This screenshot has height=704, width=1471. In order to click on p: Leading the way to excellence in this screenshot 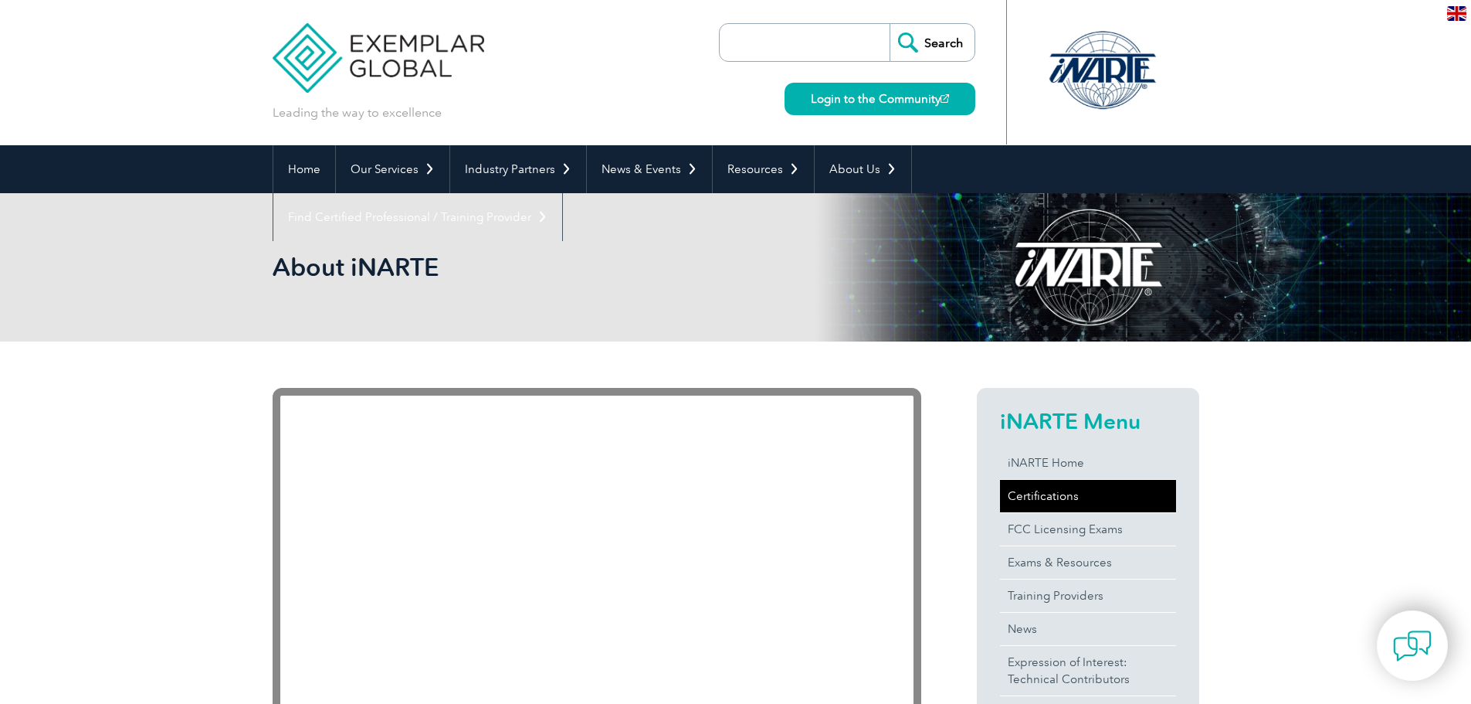, I will do `click(357, 113)`.